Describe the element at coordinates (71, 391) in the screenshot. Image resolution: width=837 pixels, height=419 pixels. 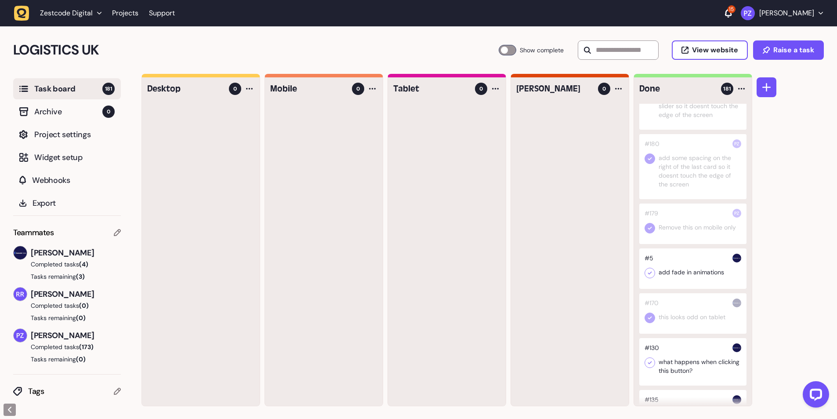
I see `span: Tags` at that location.